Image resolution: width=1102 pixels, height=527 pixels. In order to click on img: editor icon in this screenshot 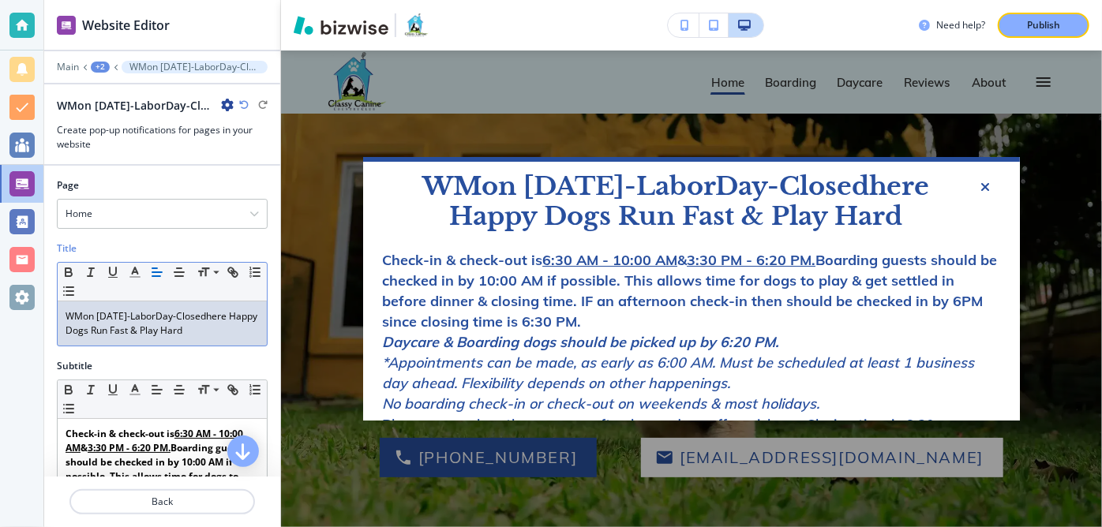, I will do `click(66, 25)`.